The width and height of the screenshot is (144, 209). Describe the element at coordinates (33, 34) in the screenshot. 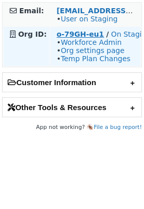

I see `strong: Org ID:` at that location.